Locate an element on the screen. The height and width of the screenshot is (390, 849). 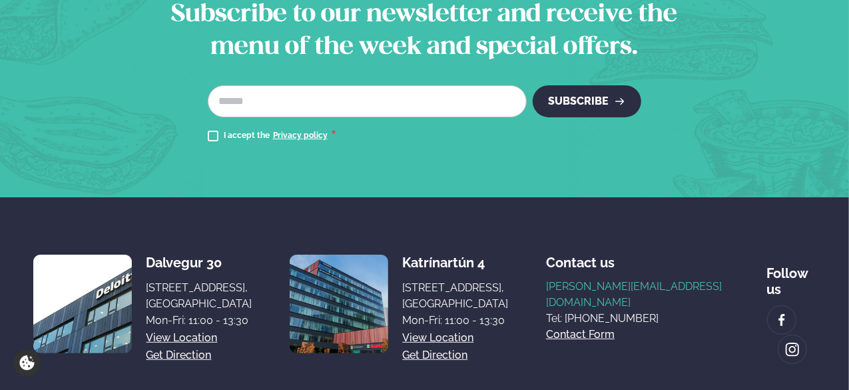
div: Dalvegur 30 is located at coordinates (198, 262).